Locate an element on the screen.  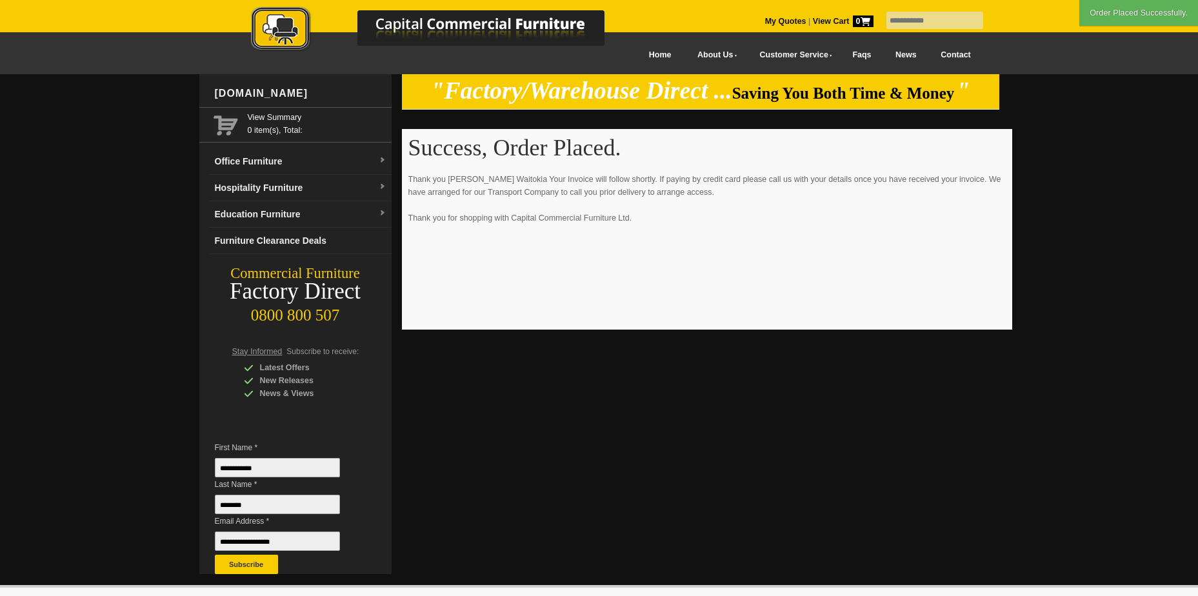
div: New Releases is located at coordinates (305, 380).